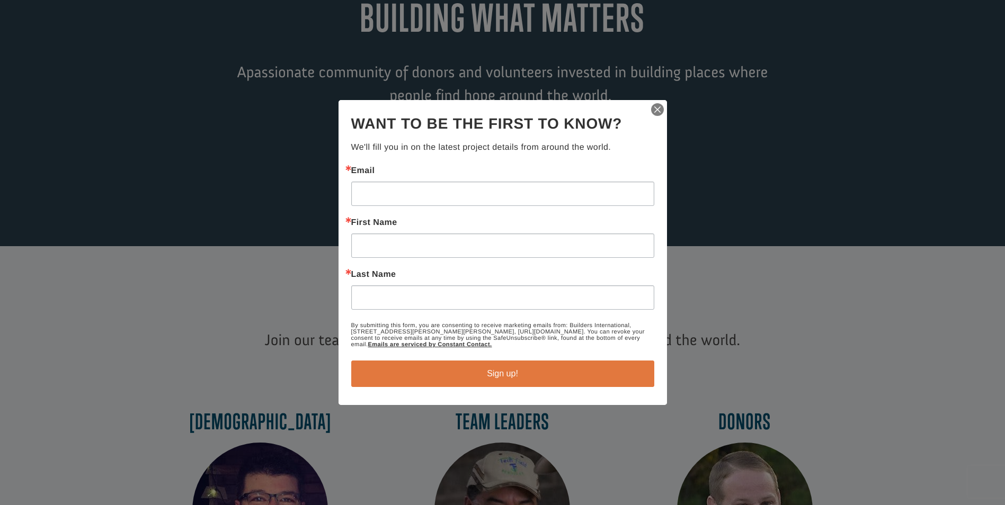 The image size is (1005, 505). Describe the element at coordinates (82, 37) in the screenshot. I see `div: to` at that location.